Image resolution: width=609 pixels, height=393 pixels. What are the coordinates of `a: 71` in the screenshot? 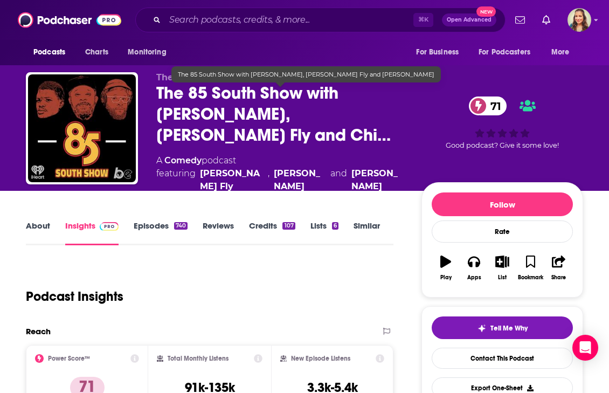 It's located at (488, 106).